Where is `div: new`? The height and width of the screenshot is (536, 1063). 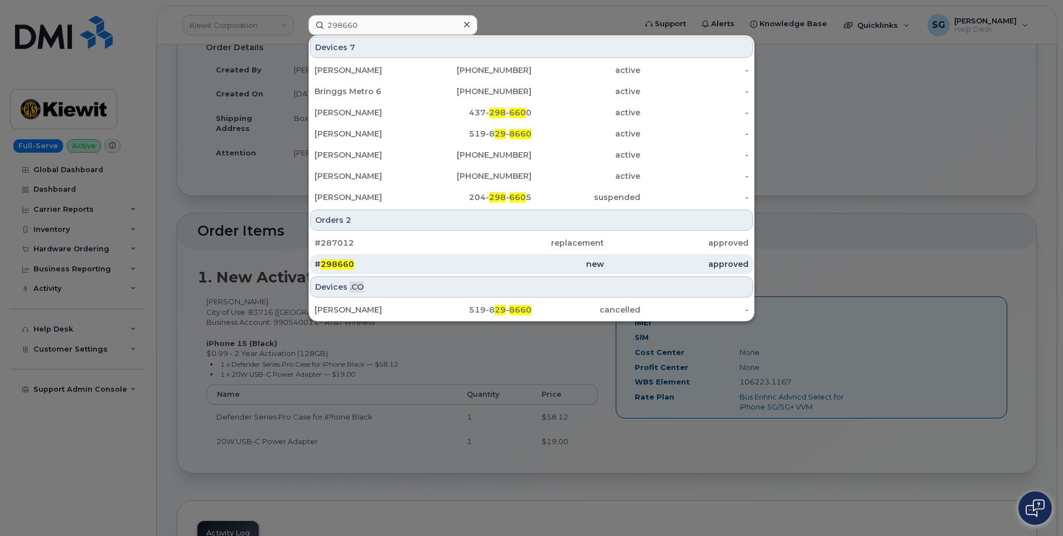
div: new is located at coordinates (531, 264).